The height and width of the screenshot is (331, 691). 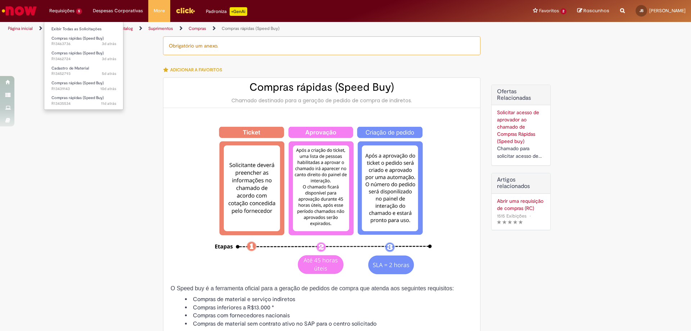 I want to click on div: Obrigatório um anexo., so click(x=322, y=46).